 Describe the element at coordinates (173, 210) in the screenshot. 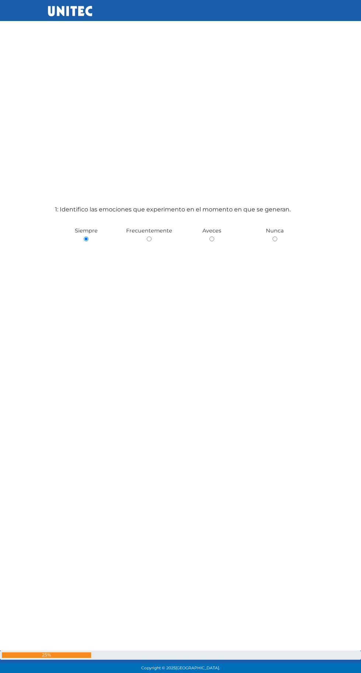

I see `label: 1: Identifico las emociones que experimento en el momento en que se generan.` at that location.